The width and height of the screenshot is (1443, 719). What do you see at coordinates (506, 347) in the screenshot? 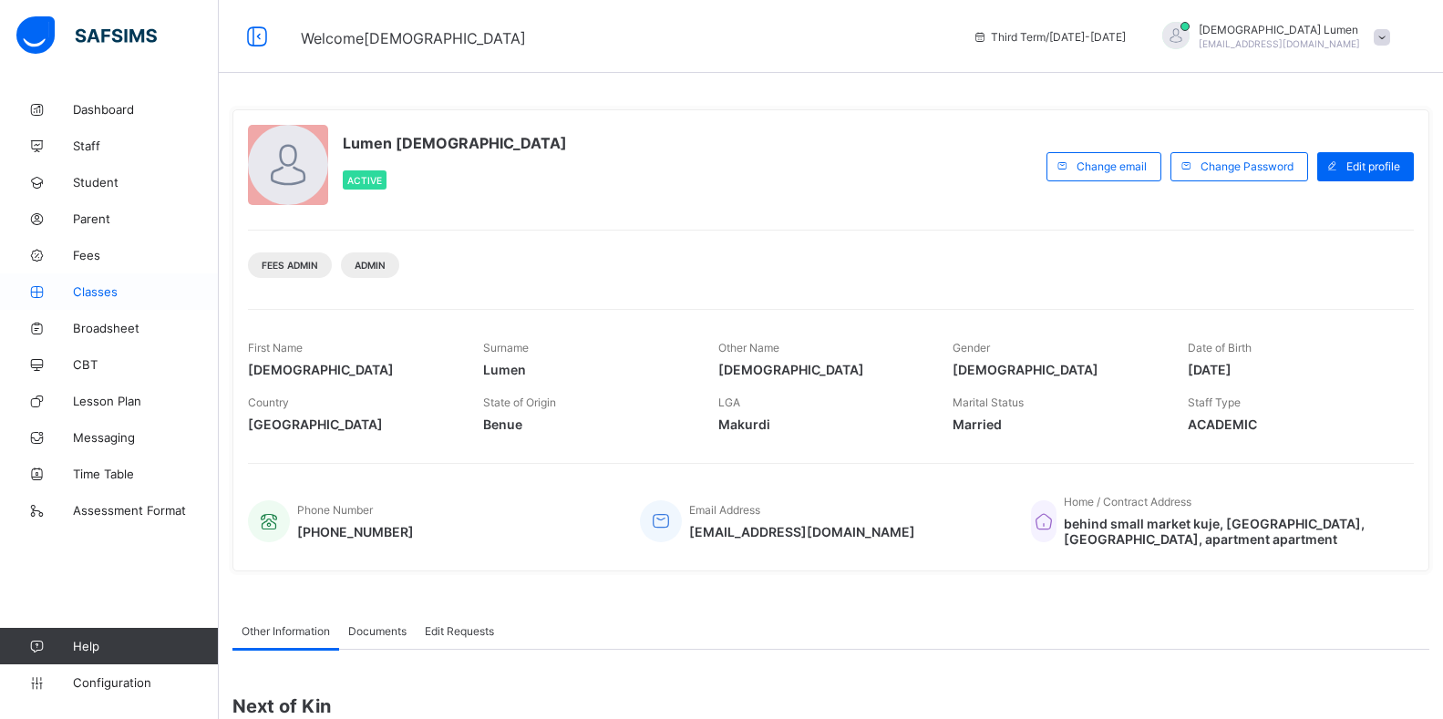
I see `span: Surname` at bounding box center [506, 347].